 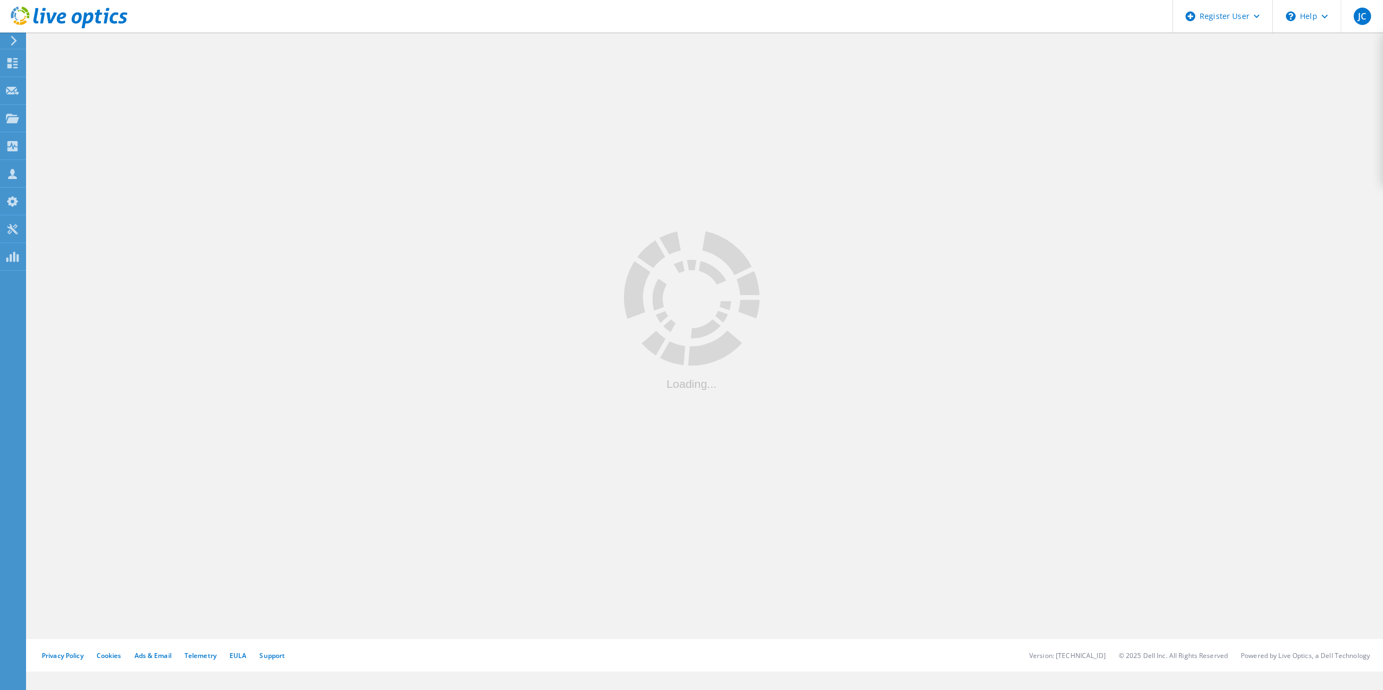 What do you see at coordinates (1361, 16) in the screenshot?
I see `span: JC` at bounding box center [1361, 16].